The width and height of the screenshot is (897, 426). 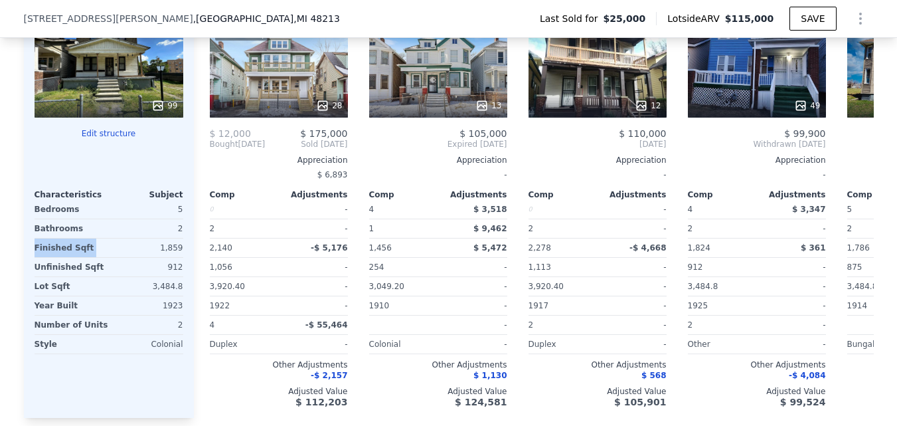 What do you see at coordinates (72, 195) in the screenshot?
I see `div: Characteristics` at bounding box center [72, 195].